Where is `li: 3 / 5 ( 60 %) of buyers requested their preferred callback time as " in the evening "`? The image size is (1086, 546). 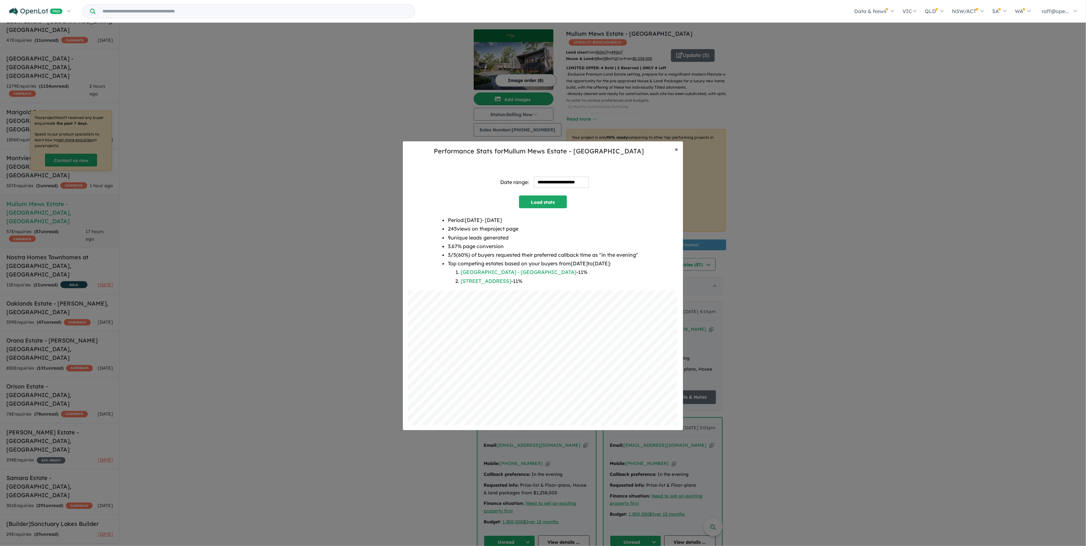 li: 3 / 5 ( 60 %) of buyers requested their preferred callback time as " in the evening " is located at coordinates (543, 255).